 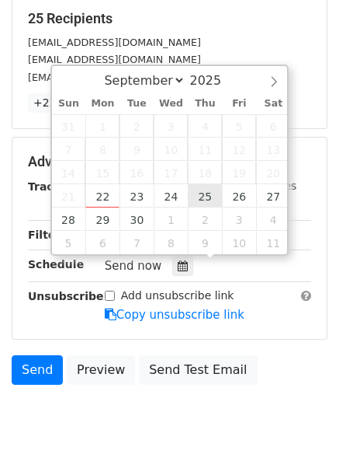 I want to click on span: August 31, 2025, so click(x=69, y=126).